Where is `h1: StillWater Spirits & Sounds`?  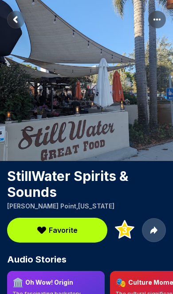
h1: StillWater Spirits & Sounds is located at coordinates (86, 184).